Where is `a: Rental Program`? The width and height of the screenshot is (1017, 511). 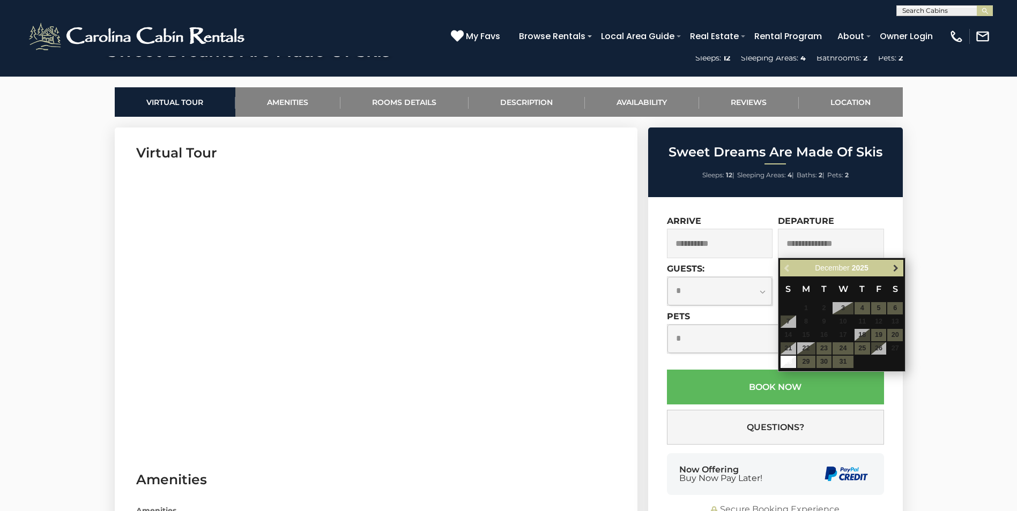
a: Rental Program is located at coordinates (788, 36).